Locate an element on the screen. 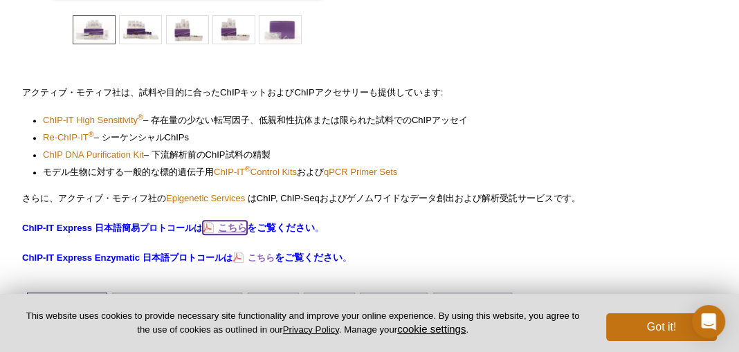 The image size is (739, 352). span: Re-ChIP-IT is located at coordinates (68, 137).